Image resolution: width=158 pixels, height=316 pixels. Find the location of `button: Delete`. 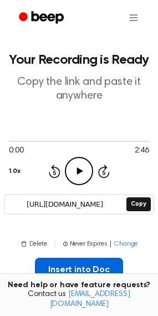

button: Delete is located at coordinates (34, 244).